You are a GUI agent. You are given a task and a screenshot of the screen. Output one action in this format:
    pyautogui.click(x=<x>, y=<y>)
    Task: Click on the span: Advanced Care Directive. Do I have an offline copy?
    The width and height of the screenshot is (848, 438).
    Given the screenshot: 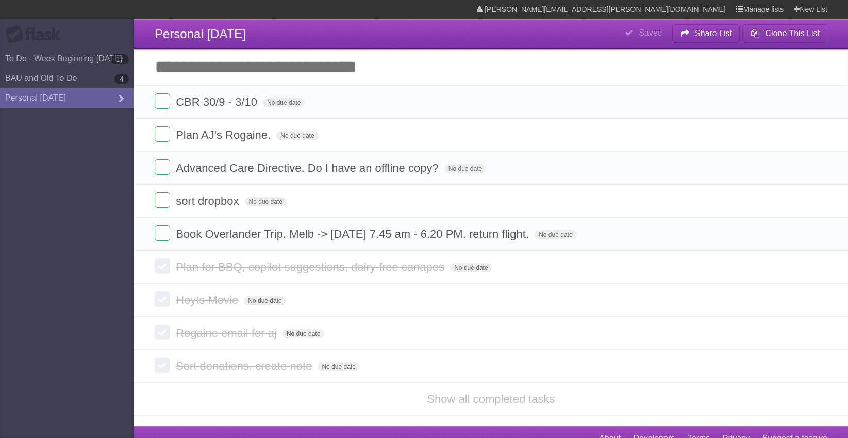 What is the action you would take?
    pyautogui.click(x=308, y=168)
    